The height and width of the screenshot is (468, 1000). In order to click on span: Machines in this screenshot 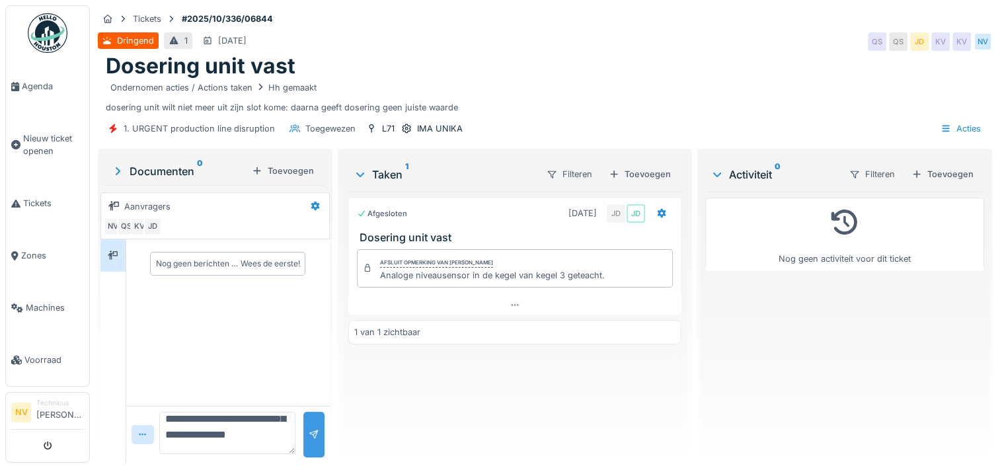, I will do `click(55, 307)`.